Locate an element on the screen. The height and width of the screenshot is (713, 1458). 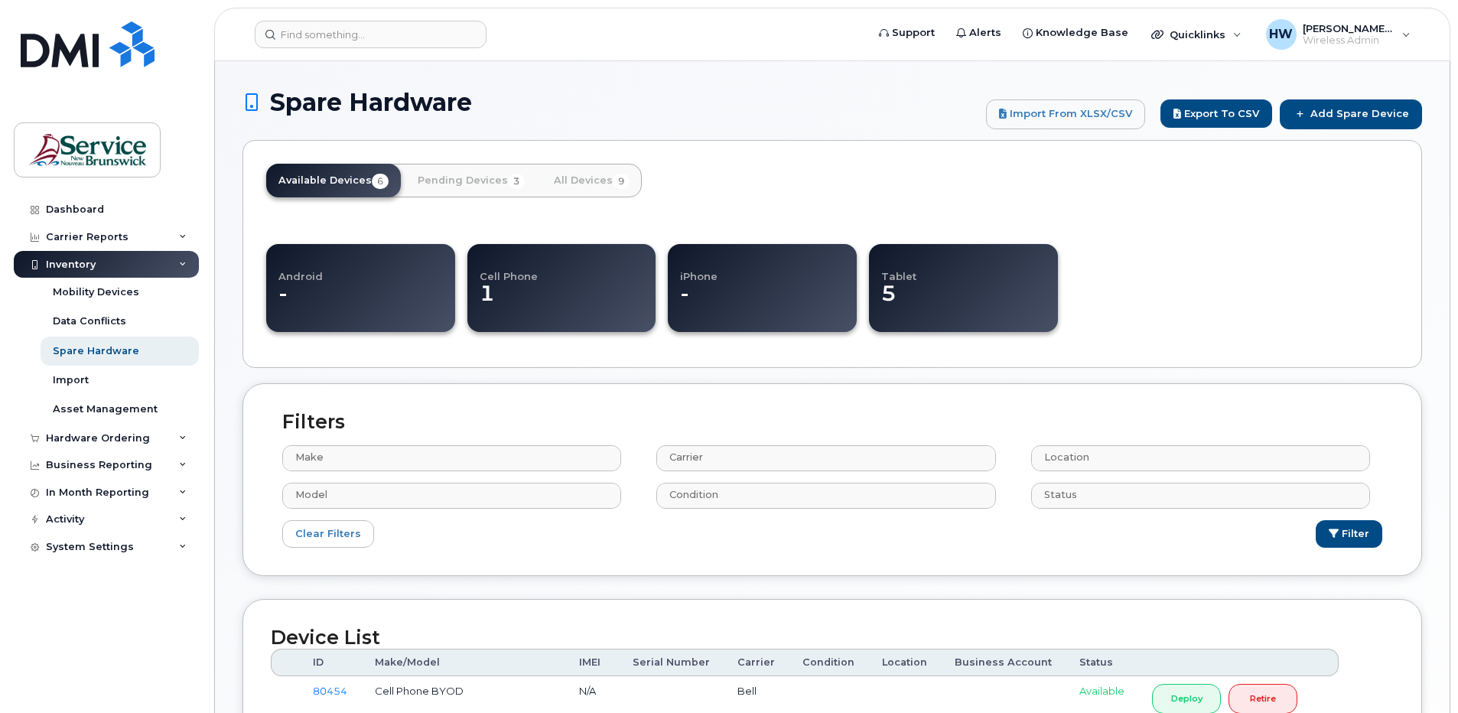
a: Clear Filters is located at coordinates (328, 534).